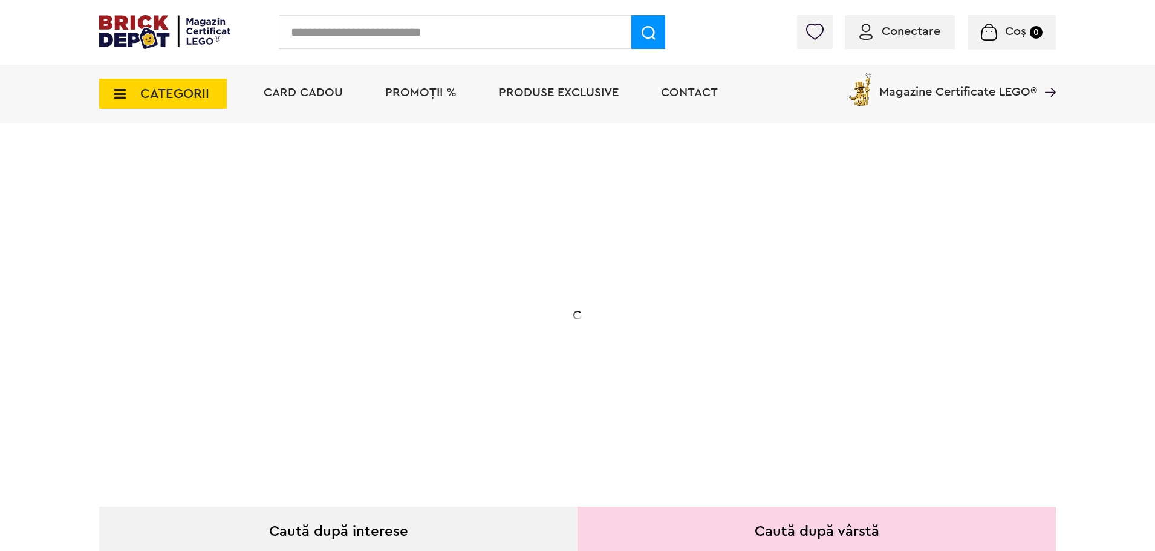 The width and height of the screenshot is (1155, 551). I want to click on span: CATEGORII, so click(175, 94).